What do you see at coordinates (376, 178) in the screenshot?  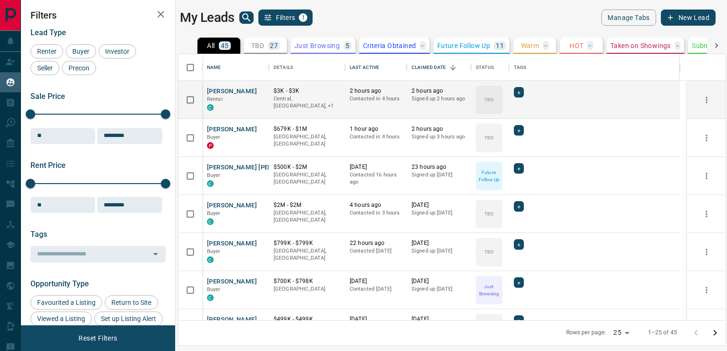 I see `p: Contacted 16 hours ago` at bounding box center [376, 178].